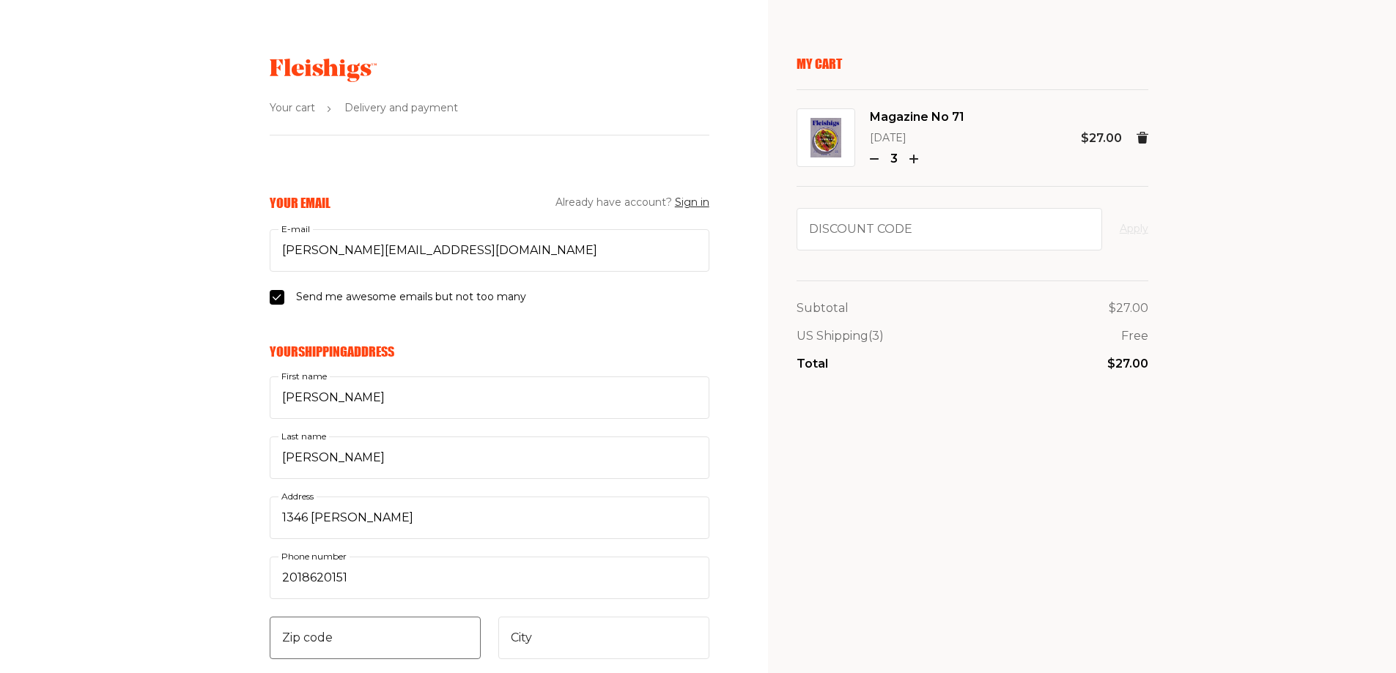  What do you see at coordinates (489, 352) in the screenshot?
I see `h6: Your Shipping Address` at bounding box center [489, 352].